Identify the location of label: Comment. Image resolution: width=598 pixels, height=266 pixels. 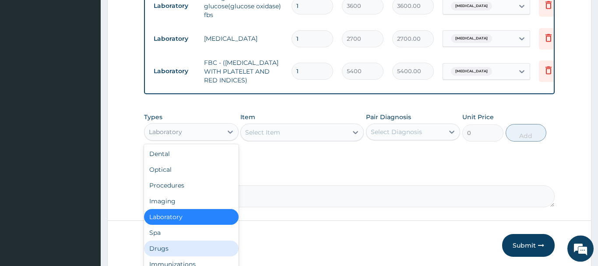
(349, 176).